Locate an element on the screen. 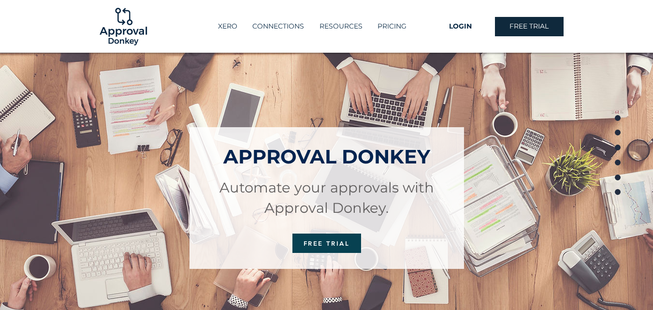 The height and width of the screenshot is (310, 653). span: APPROVAL DONKEY is located at coordinates (327, 156).